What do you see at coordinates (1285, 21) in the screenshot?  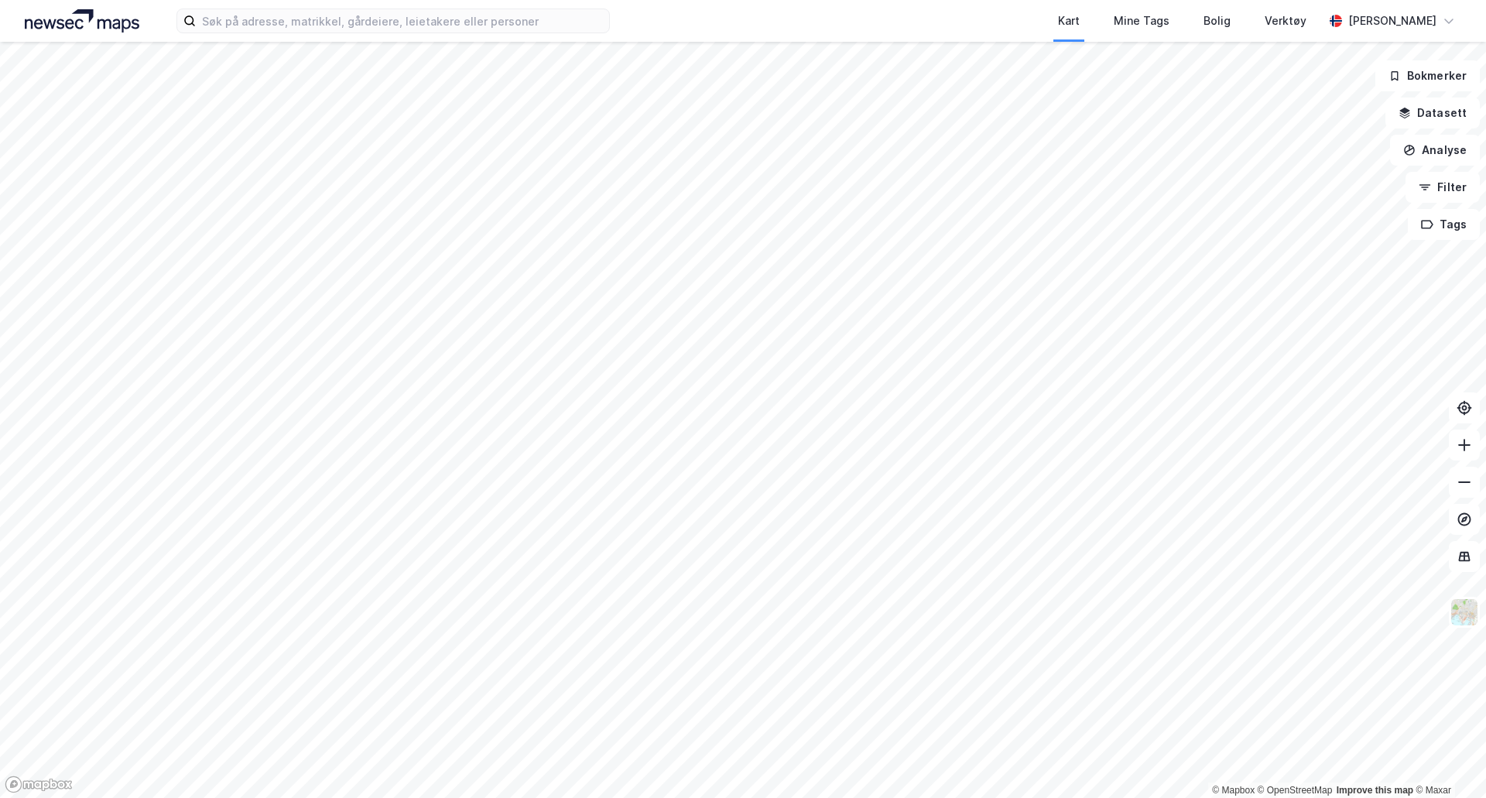 I see `div: Verktøy` at bounding box center [1285, 21].